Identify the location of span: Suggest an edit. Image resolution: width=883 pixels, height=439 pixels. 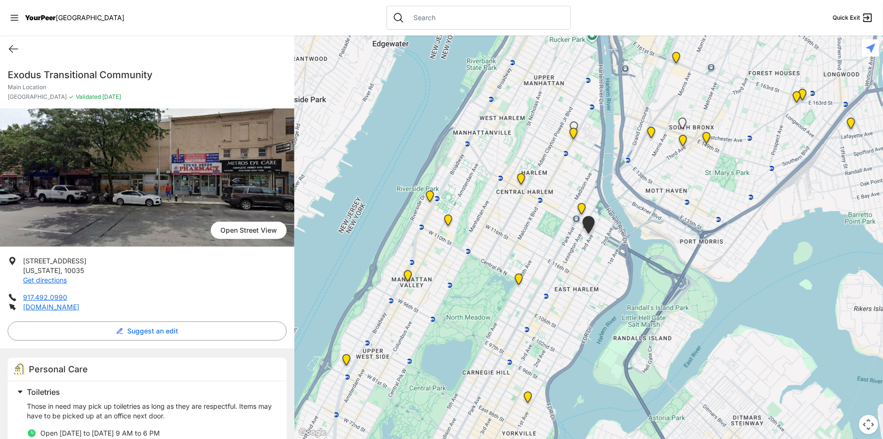
(153, 331).